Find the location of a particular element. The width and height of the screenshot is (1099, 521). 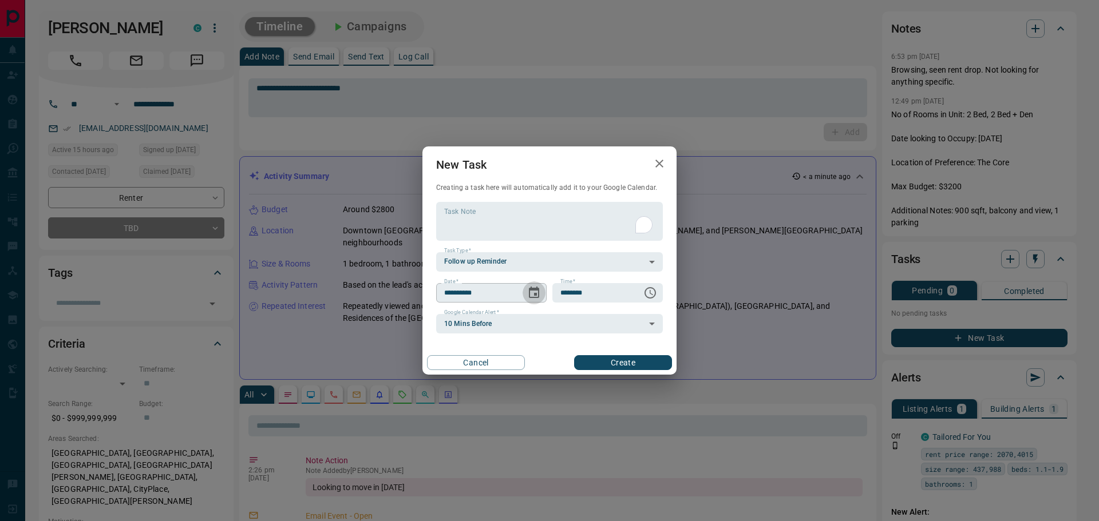

p: Creating a task here will automatically add it to your Google Calendar. is located at coordinates (549, 188).